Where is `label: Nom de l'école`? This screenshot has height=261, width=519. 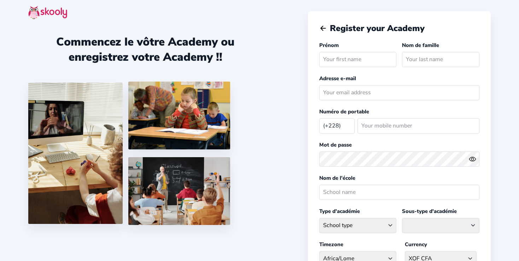 label: Nom de l'école is located at coordinates (337, 178).